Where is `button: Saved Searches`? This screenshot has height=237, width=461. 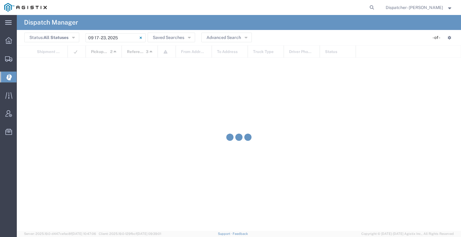 button: Saved Searches is located at coordinates (171, 38).